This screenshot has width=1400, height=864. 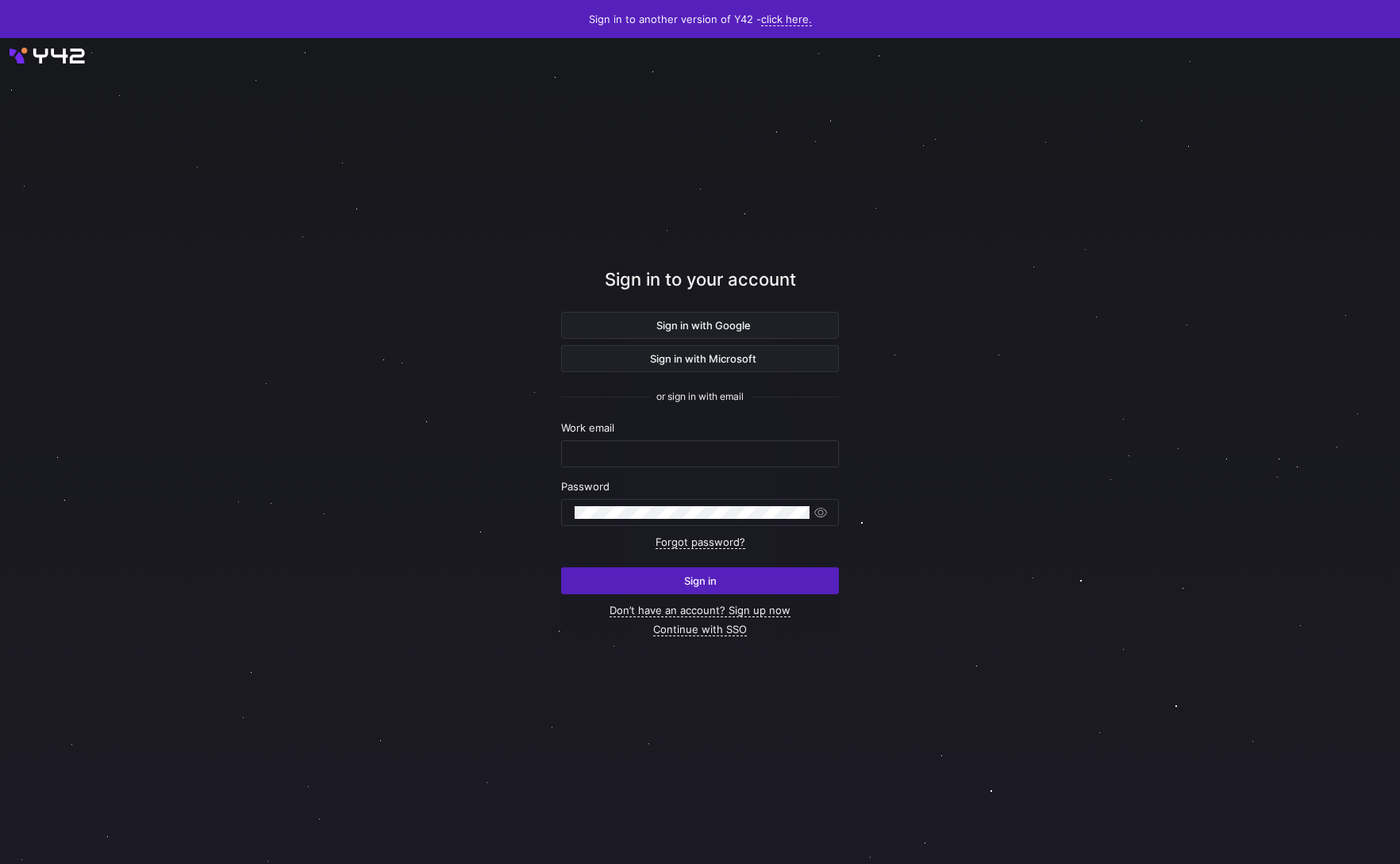 I want to click on a: click here., so click(x=787, y=19).